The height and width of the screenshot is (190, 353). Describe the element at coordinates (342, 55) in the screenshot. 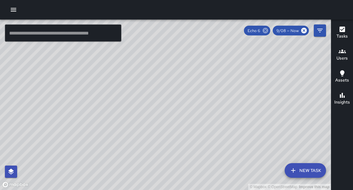

I see `button: Users` at that location.